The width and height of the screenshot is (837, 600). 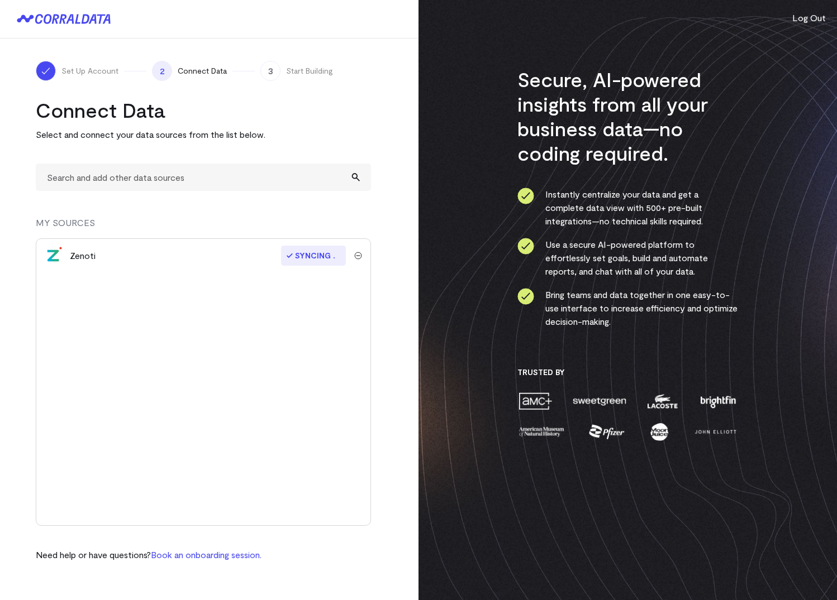 I want to click on li: Bring teams and data together in one easy-to-use interface to increase efficiency and optimize de..., so click(x=627, y=308).